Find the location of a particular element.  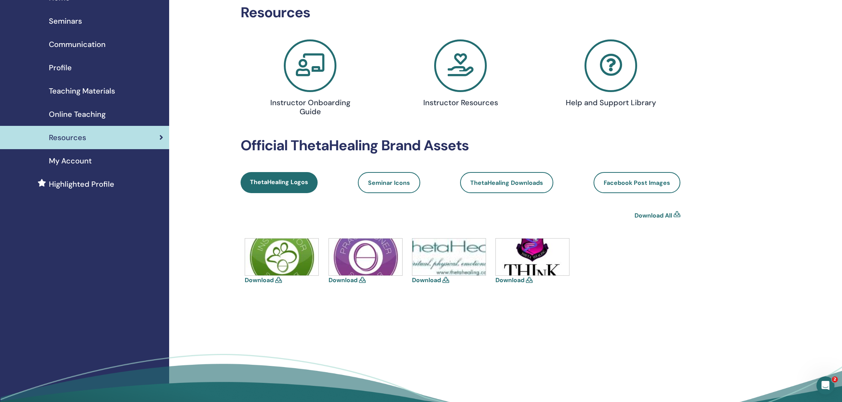

h2: Official ThetaHealing Brand Assets is located at coordinates (460, 146).